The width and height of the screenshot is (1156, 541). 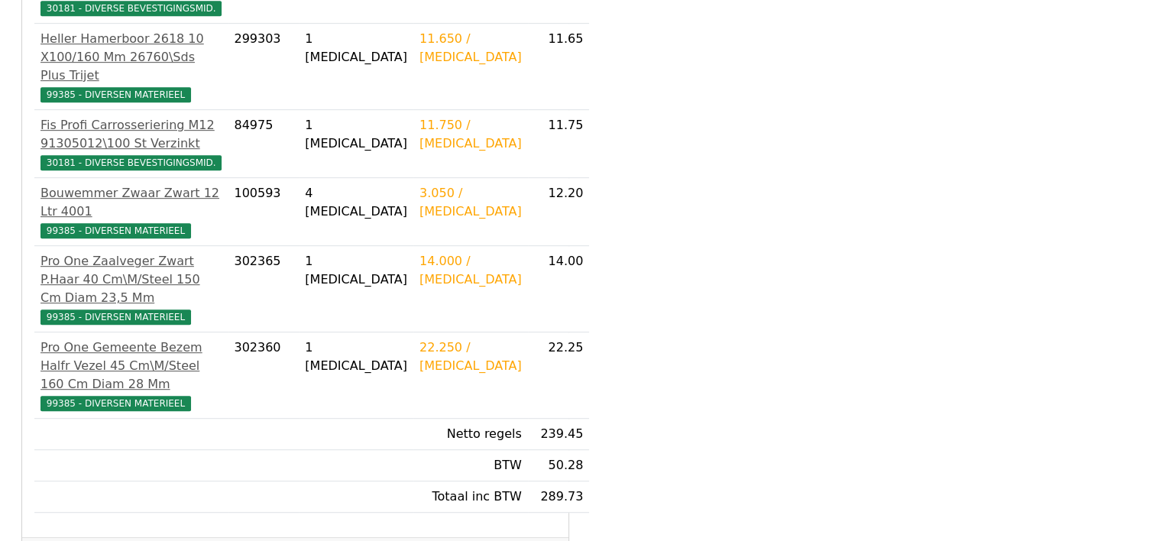 What do you see at coordinates (471, 465) in the screenshot?
I see `td: BTW` at bounding box center [471, 465].